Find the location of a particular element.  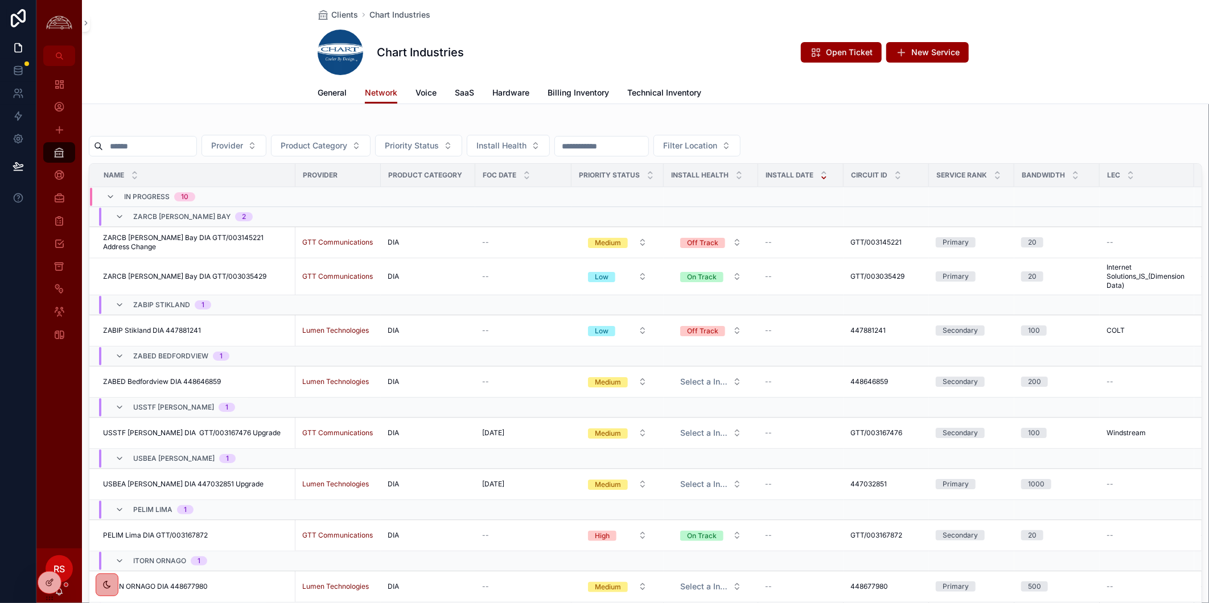

div: 1000 is located at coordinates (1036, 484).